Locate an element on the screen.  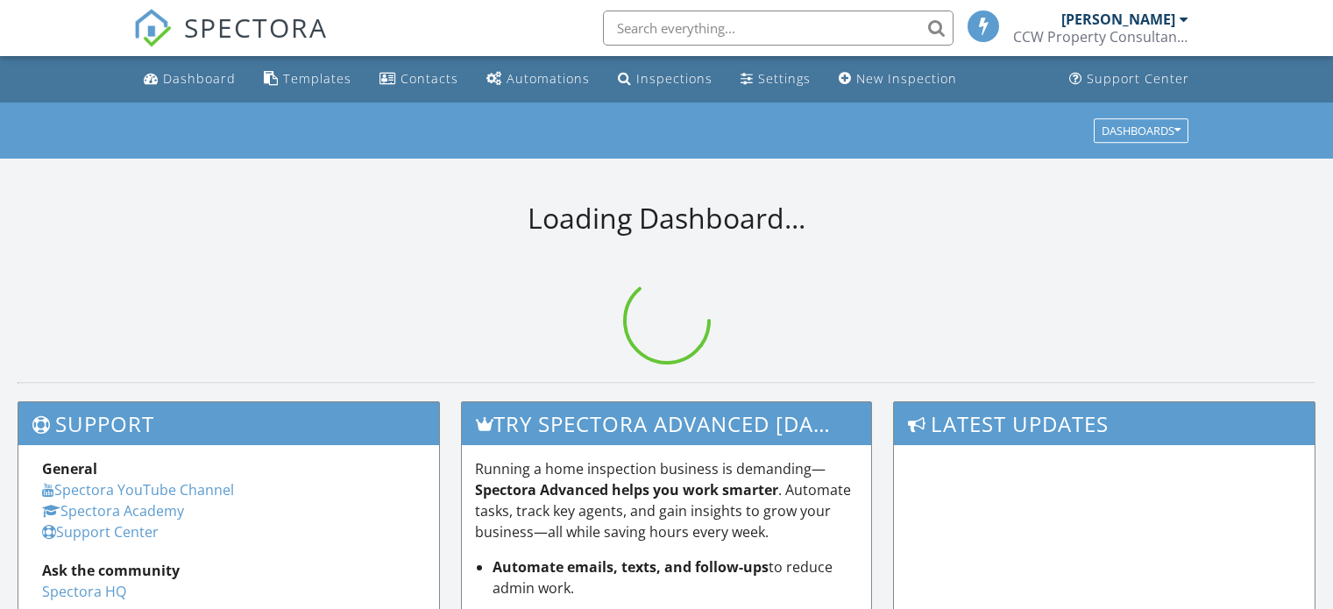
li: to reduce admin work. is located at coordinates (676, 578).